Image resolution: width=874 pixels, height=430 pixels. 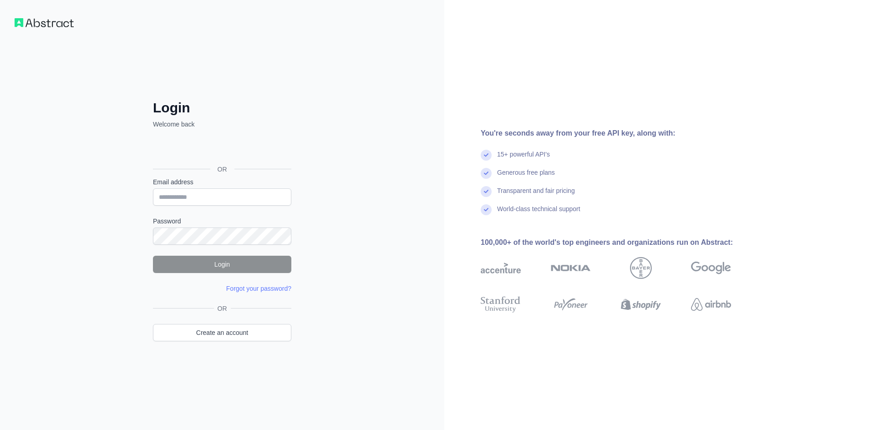 I want to click on button: Login, so click(x=222, y=265).